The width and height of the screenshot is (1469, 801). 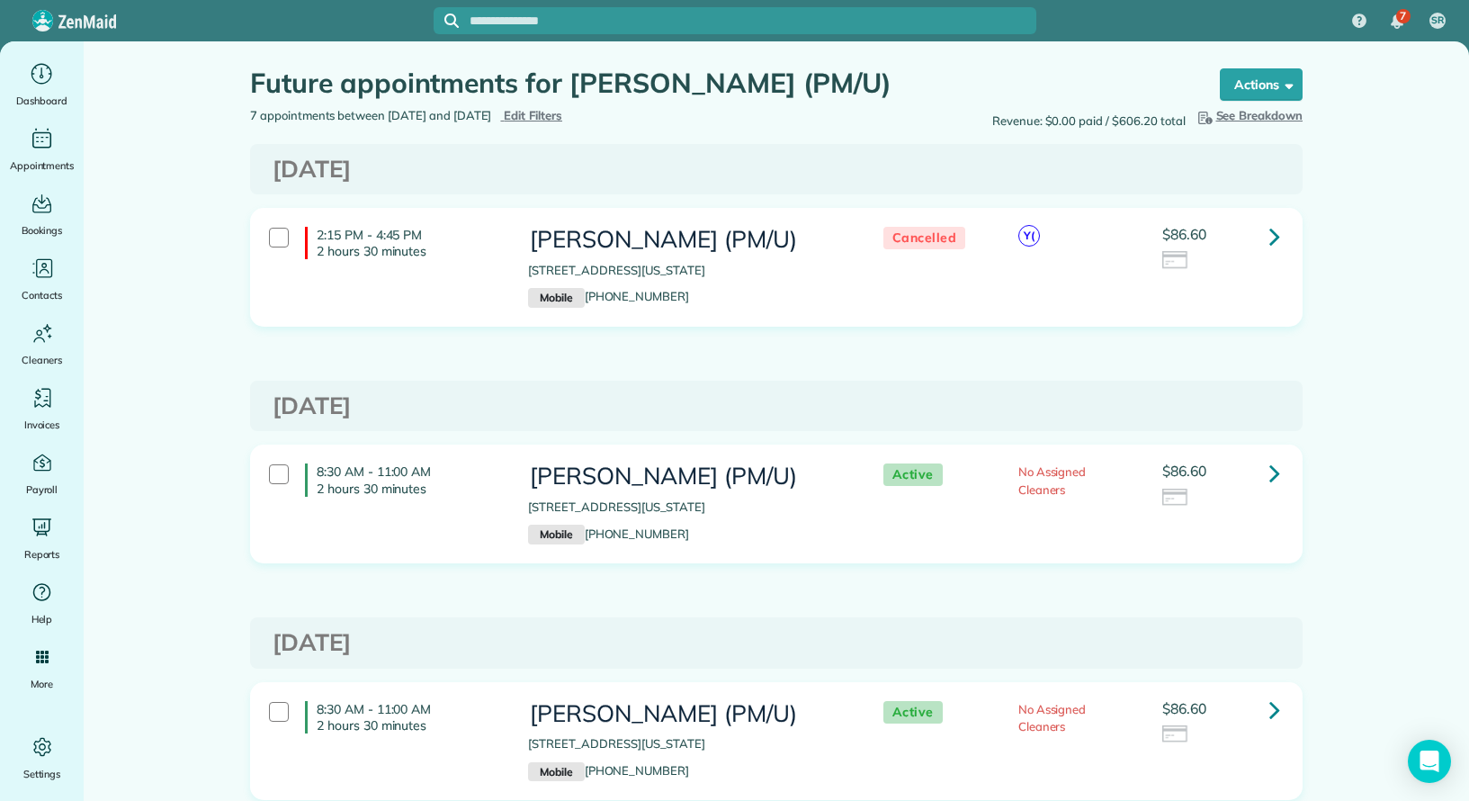 What do you see at coordinates (403, 243) in the screenshot?
I see `h4: 2:15 PM - 4:45 PM` at bounding box center [403, 243].